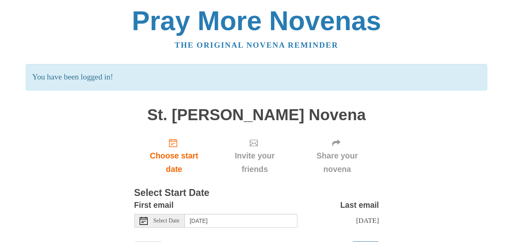 The image size is (513, 242). Describe the element at coordinates (154, 205) in the screenshot. I see `label: First email` at that location.